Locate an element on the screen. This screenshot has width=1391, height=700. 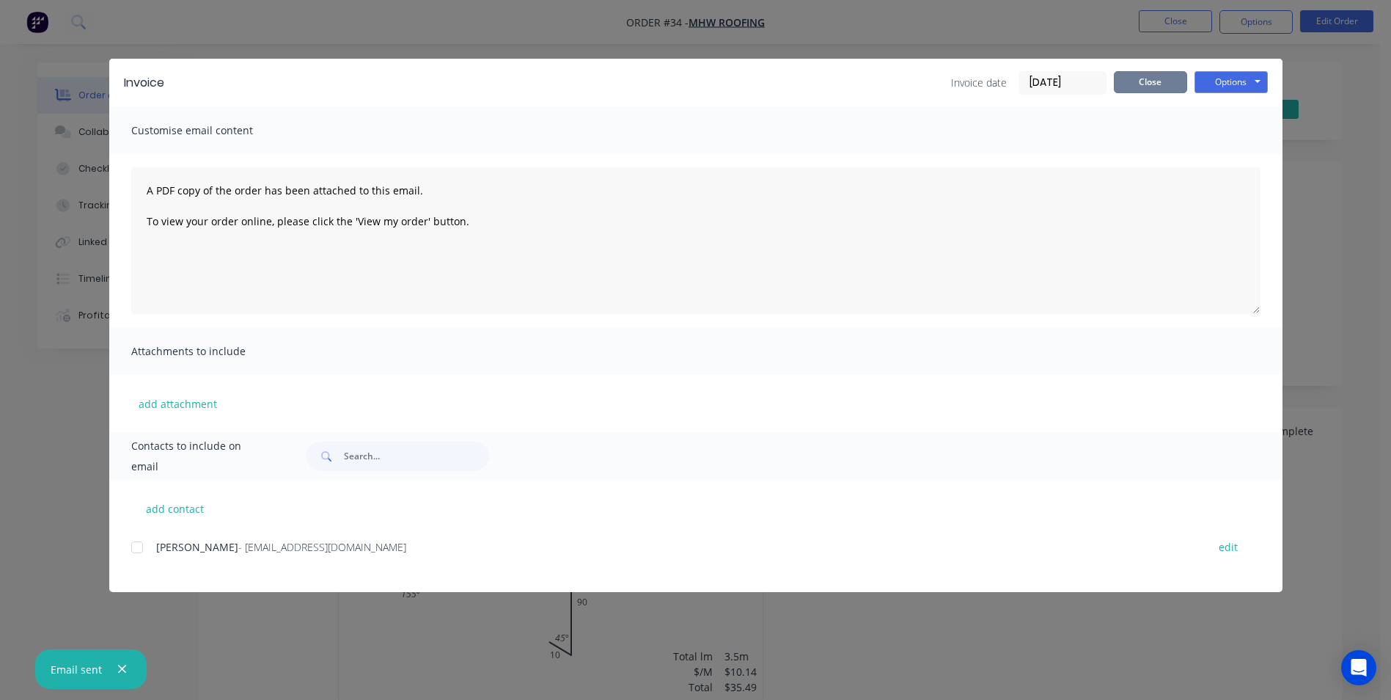
span: Contacts to include on email is located at coordinates (200, 456).